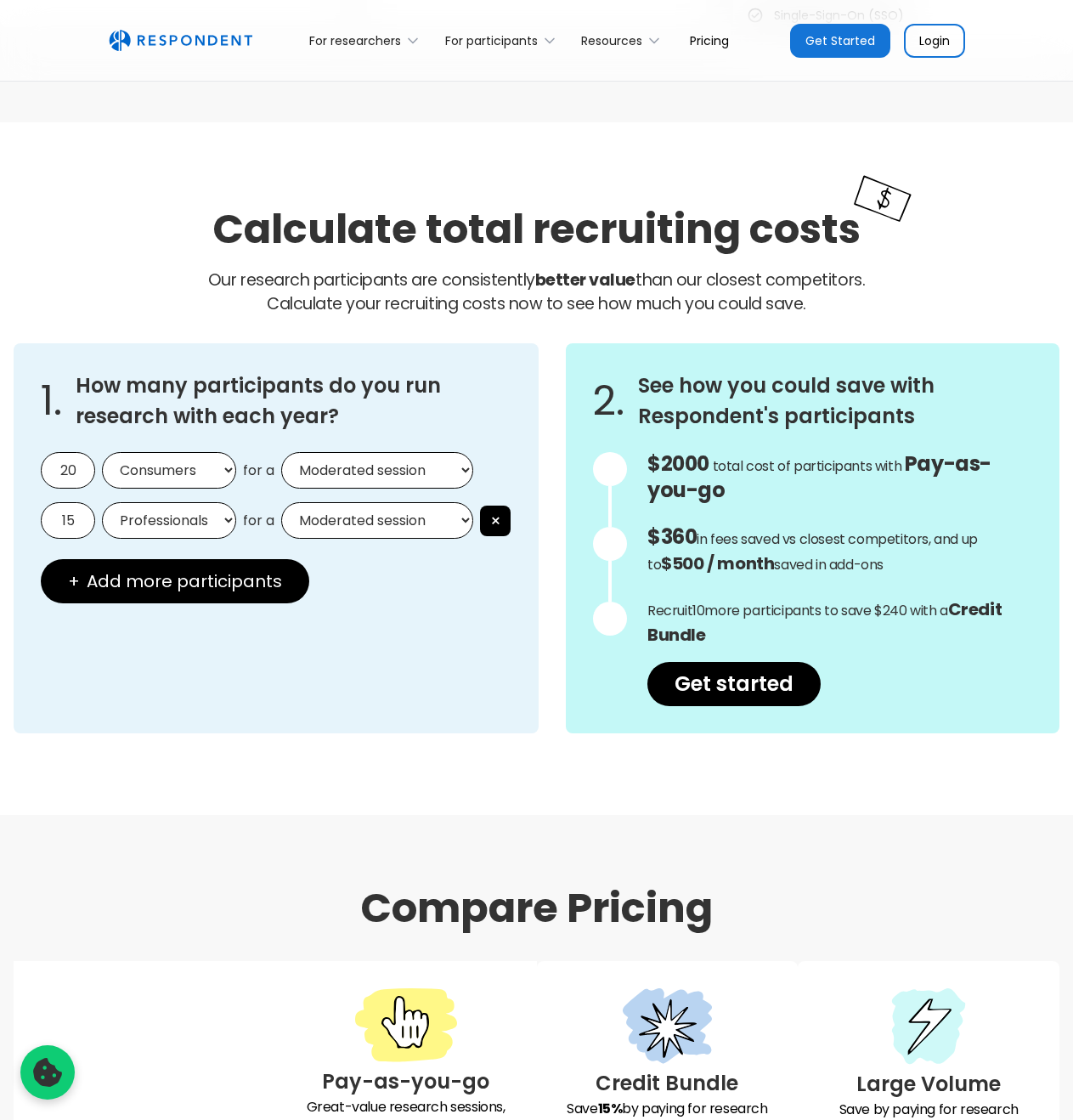  I want to click on p: Recruit more participants to save $240 with a, so click(840, 622).